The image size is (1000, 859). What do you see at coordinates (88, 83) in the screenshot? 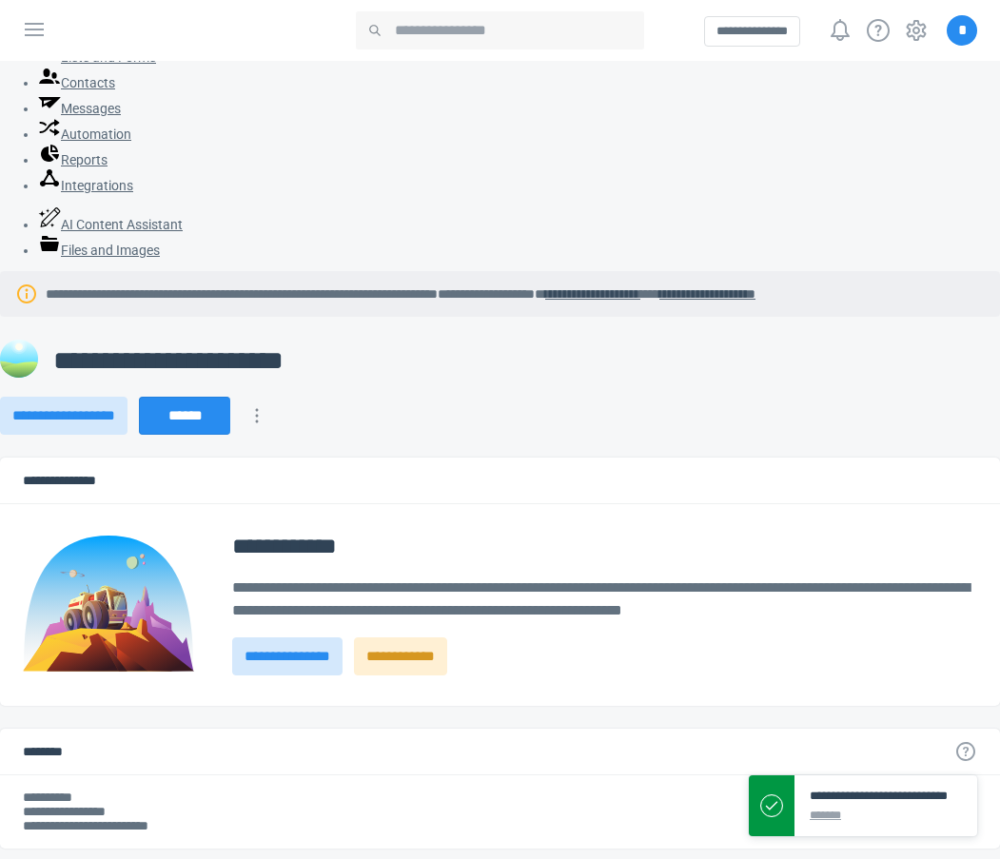
I see `span: Contacts` at bounding box center [88, 83].